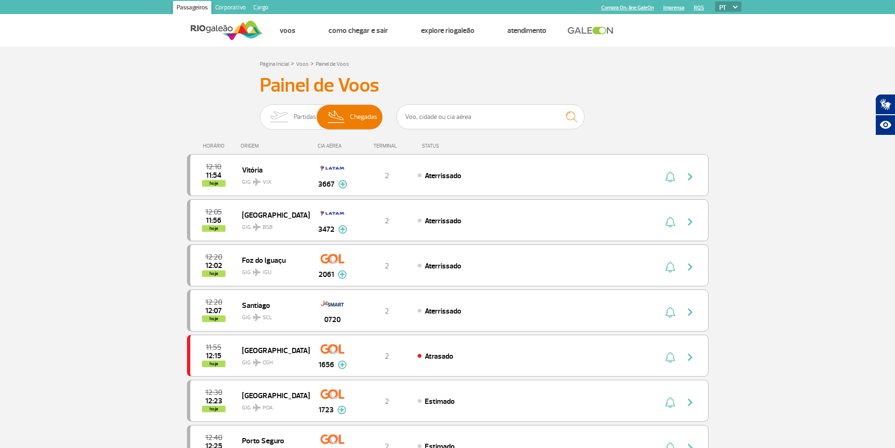 The image size is (895, 448). Describe the element at coordinates (213, 311) in the screenshot. I see `span: 2025-09-28 12:07:52` at that location.